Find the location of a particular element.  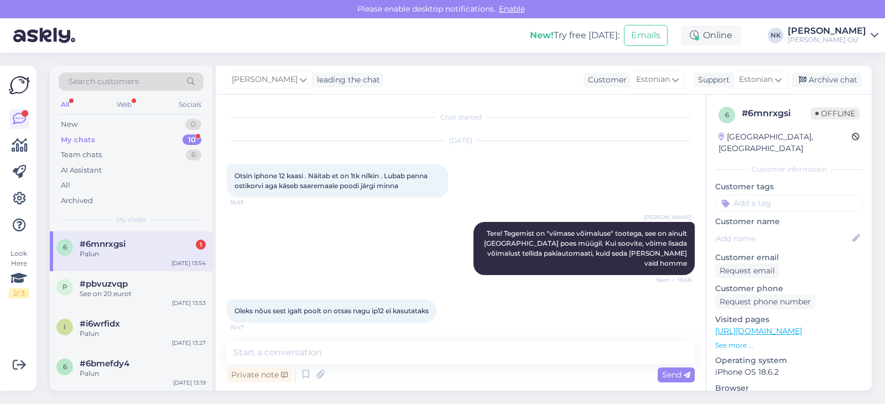

span: p is located at coordinates (65, 286).